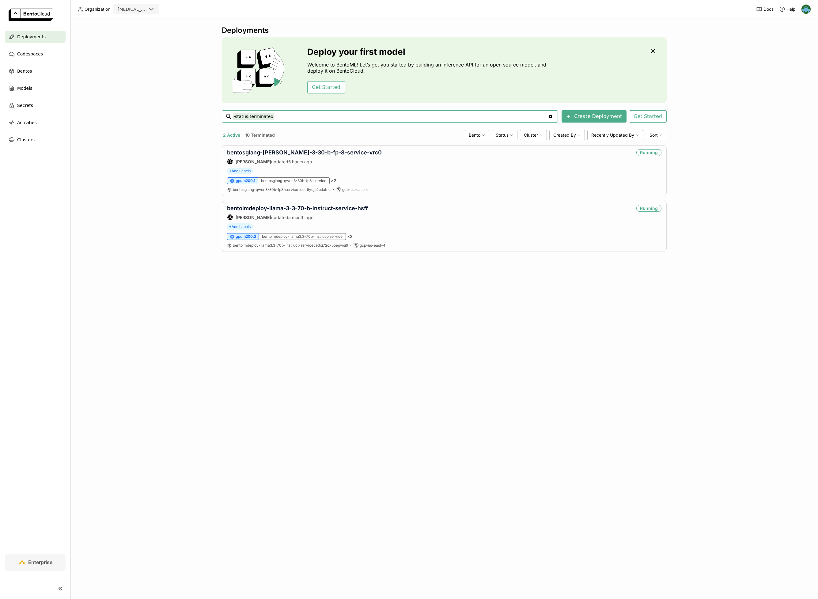 This screenshot has height=599, width=818. What do you see at coordinates (232, 135) in the screenshot?
I see `button: 2 Active` at bounding box center [232, 135].